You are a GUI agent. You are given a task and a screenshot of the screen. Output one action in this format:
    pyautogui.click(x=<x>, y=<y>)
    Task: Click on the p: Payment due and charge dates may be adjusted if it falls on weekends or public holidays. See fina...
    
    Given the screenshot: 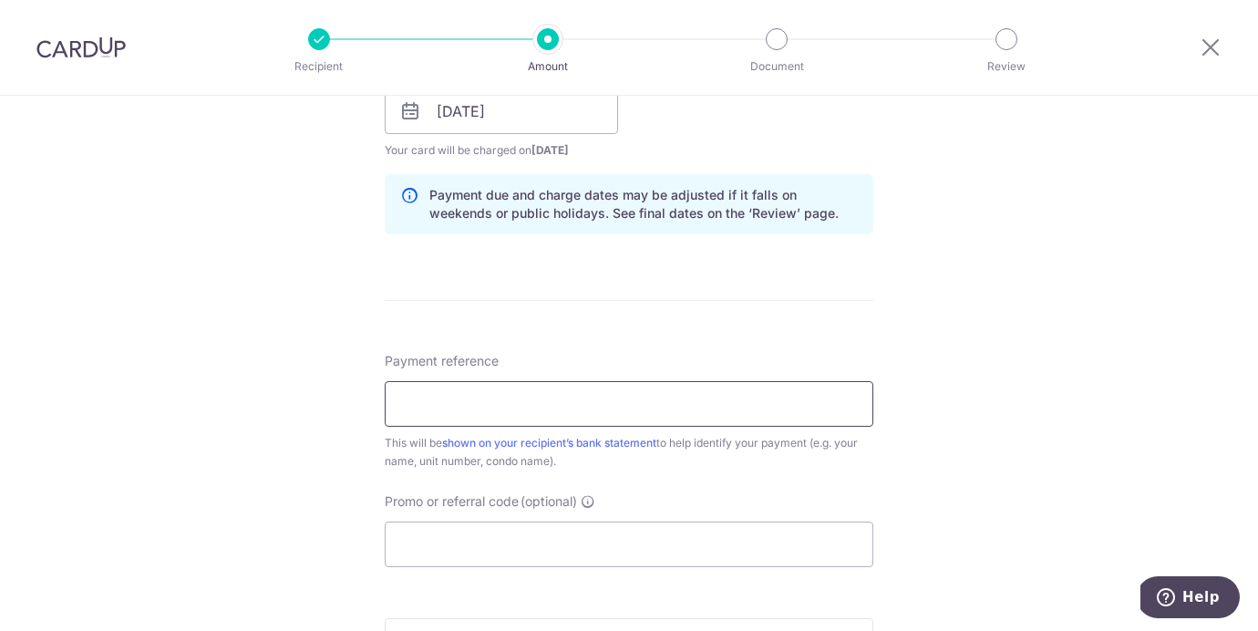 What is the action you would take?
    pyautogui.click(x=644, y=204)
    